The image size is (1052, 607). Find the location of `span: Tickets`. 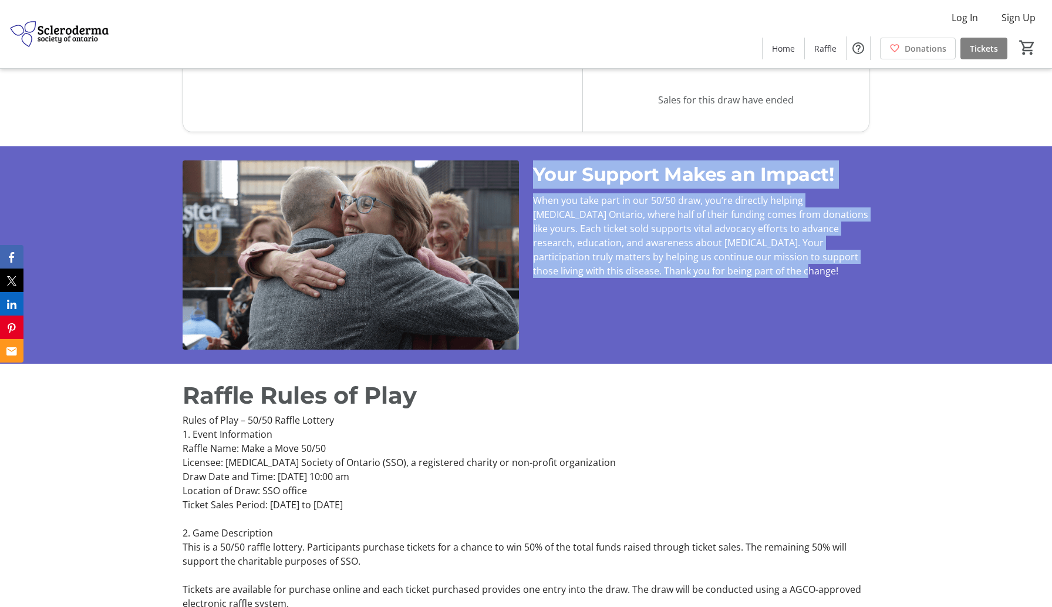

span: Tickets is located at coordinates (984, 48).